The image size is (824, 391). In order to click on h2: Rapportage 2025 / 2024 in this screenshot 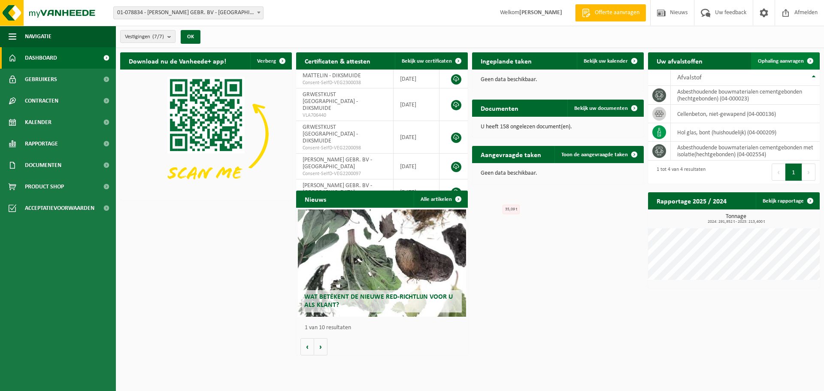, I will do `click(691, 200)`.